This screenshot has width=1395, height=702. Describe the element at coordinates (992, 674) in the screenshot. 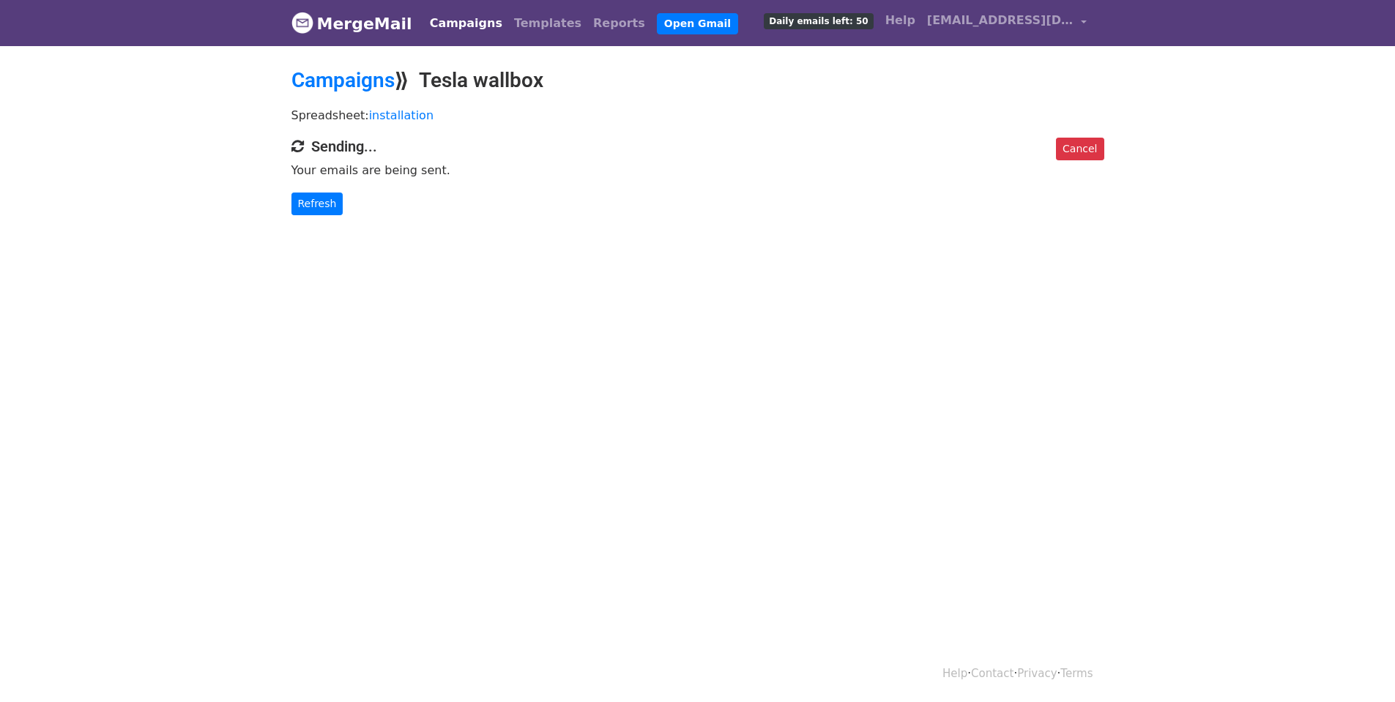

I see `a: Contact` at that location.